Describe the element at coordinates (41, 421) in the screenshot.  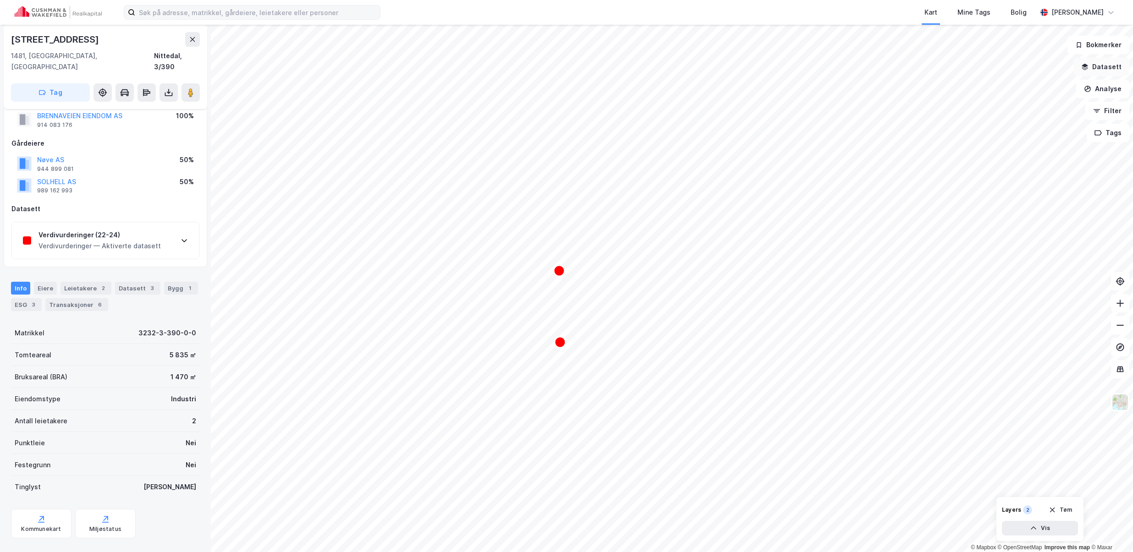
I see `div: Antall leietakere` at that location.